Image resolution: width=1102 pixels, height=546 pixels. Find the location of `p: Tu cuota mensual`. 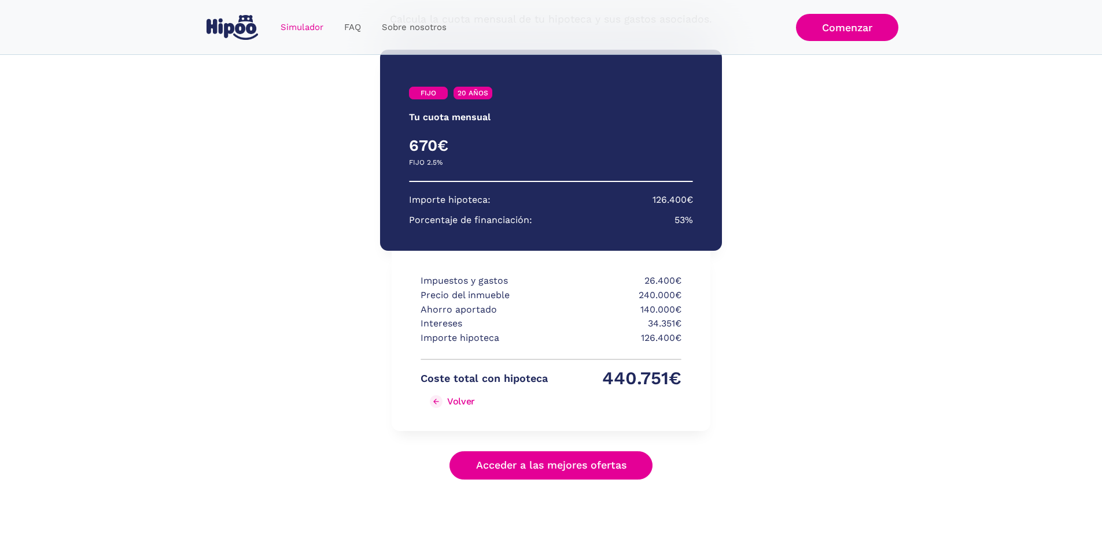

p: Tu cuota mensual is located at coordinates (449, 117).